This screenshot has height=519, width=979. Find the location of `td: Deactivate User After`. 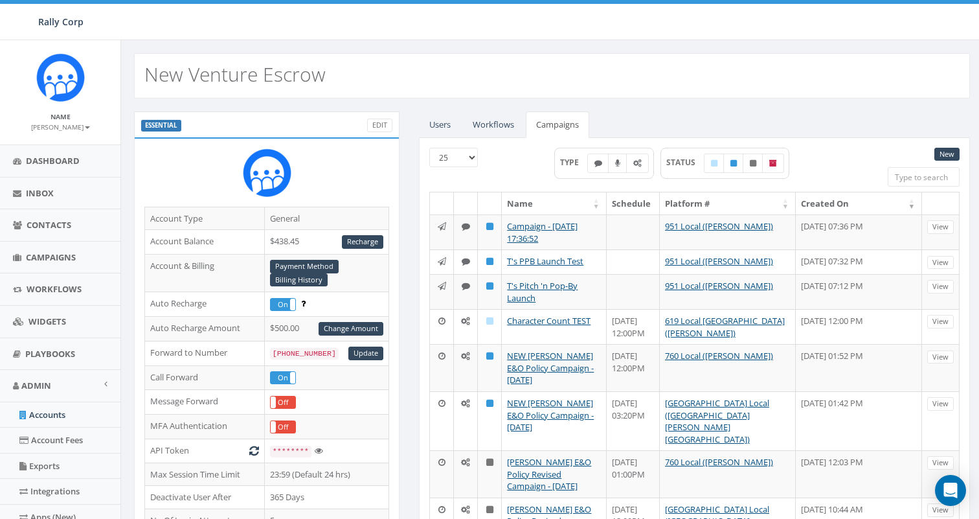

td: Deactivate User After is located at coordinates (205, 497).